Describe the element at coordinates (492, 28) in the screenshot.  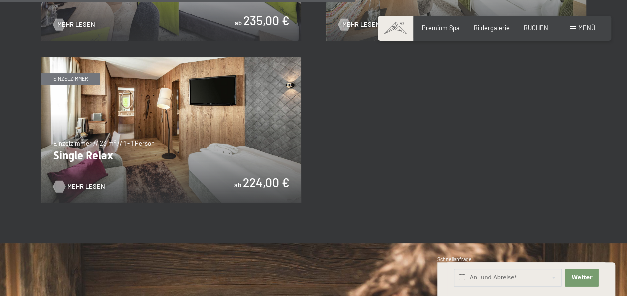
I see `span: Bildergalerie` at that location.